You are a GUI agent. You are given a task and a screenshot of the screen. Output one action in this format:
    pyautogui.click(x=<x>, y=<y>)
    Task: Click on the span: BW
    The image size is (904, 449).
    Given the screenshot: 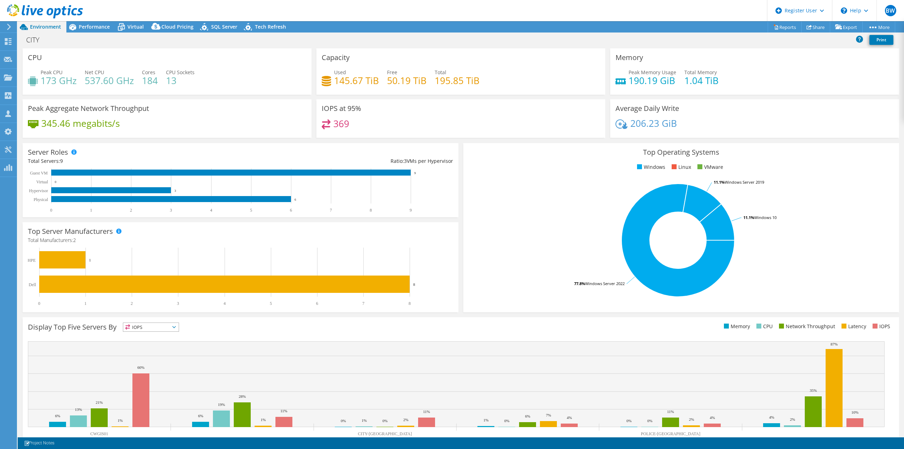 What is the action you would take?
    pyautogui.click(x=891, y=11)
    